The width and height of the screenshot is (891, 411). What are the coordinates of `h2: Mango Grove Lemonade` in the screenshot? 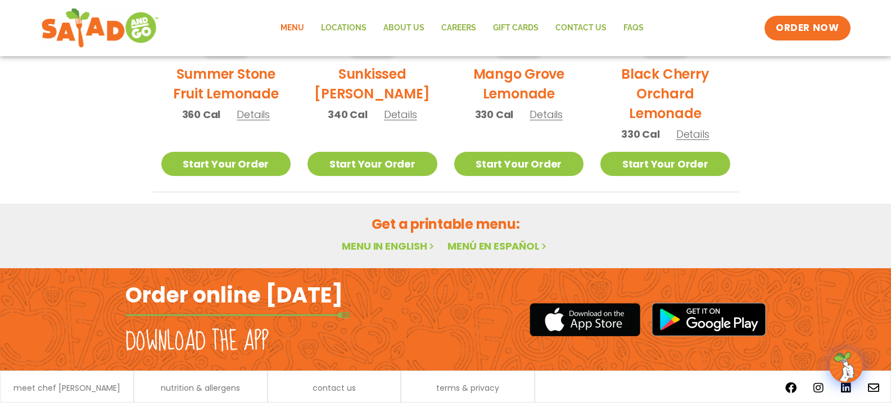 It's located at (519, 84).